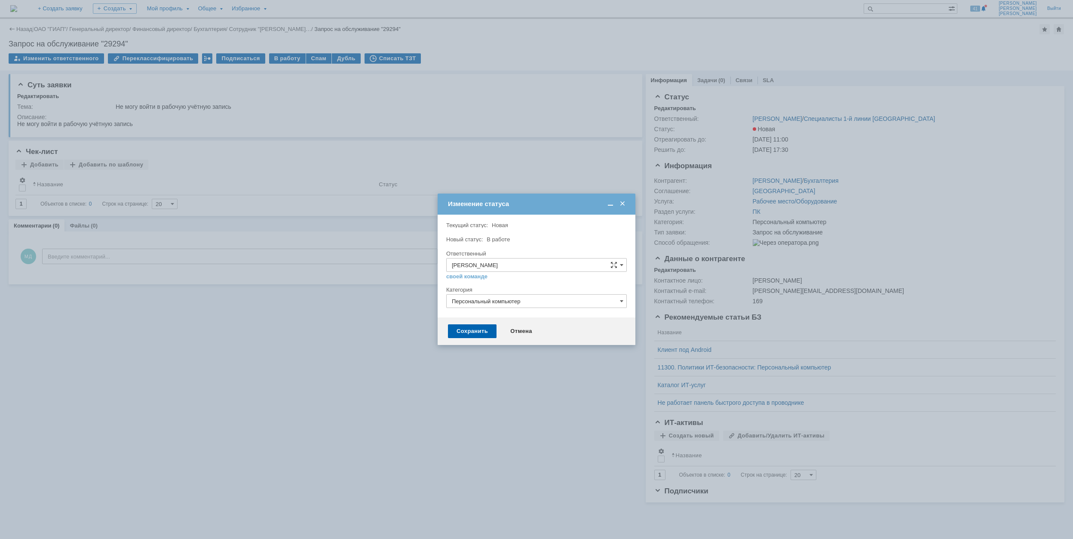 Image resolution: width=1073 pixels, height=539 pixels. I want to click on span: Свернуть (Ctrl + M), so click(611, 204).